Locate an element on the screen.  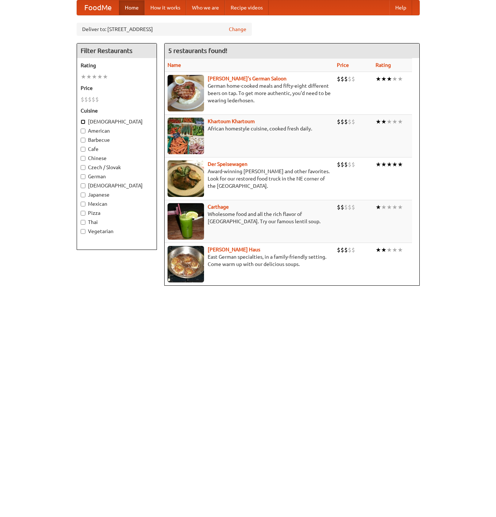
a: Name is located at coordinates (174, 65).